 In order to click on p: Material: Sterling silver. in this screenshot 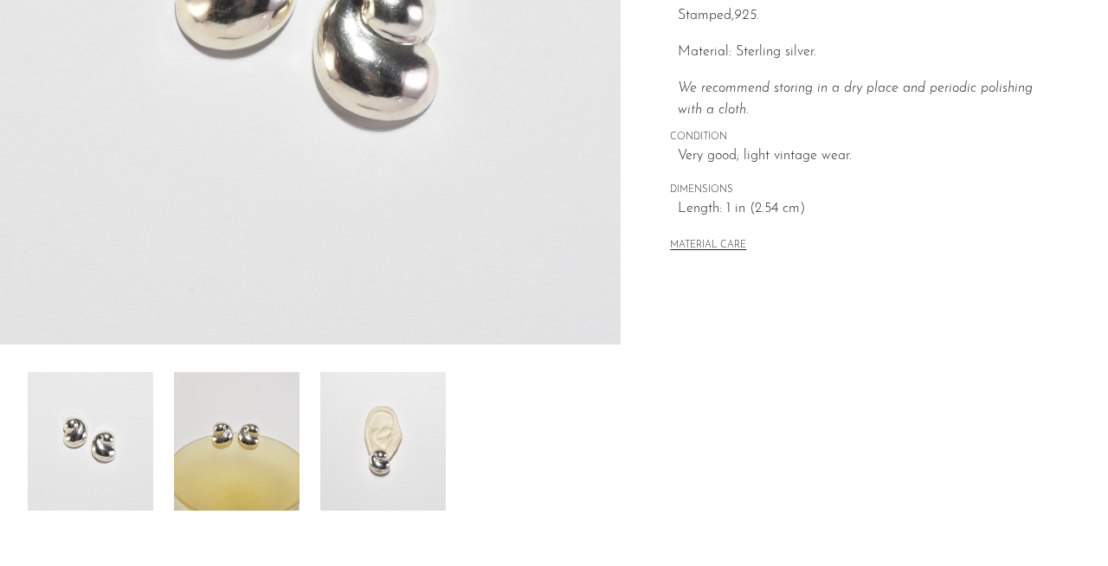, I will do `click(868, 53)`.